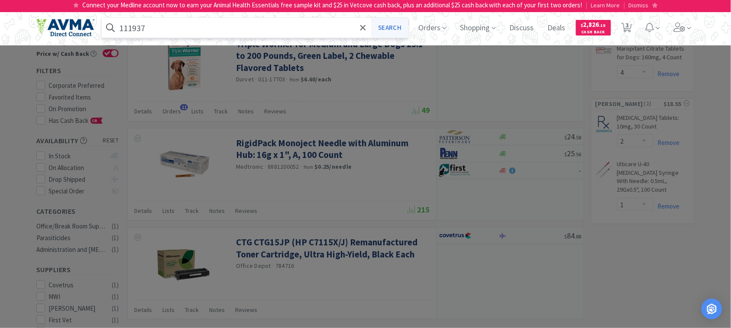 This screenshot has width=731, height=328. What do you see at coordinates (638, 5) in the screenshot?
I see `span: Dismiss` at bounding box center [638, 5].